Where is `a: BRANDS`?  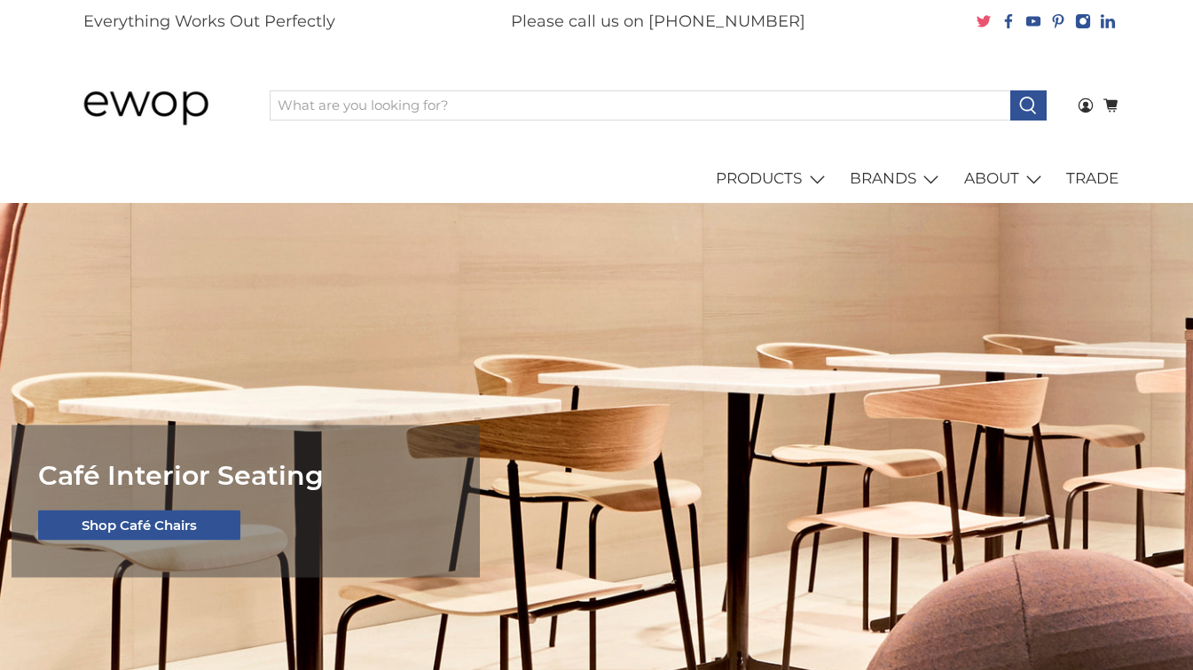
a: BRANDS is located at coordinates (896, 179).